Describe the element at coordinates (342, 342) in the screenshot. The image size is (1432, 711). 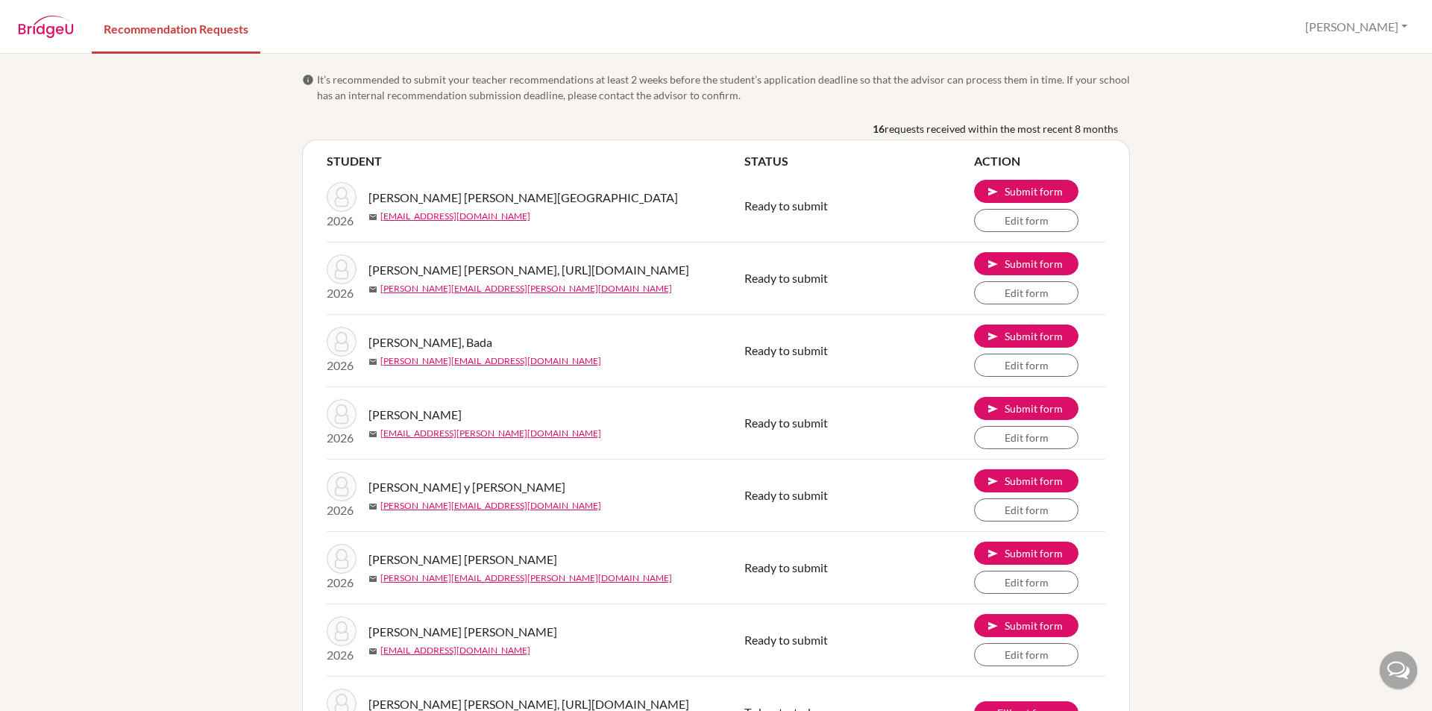
I see `img: Lee Hong, Bada` at that location.